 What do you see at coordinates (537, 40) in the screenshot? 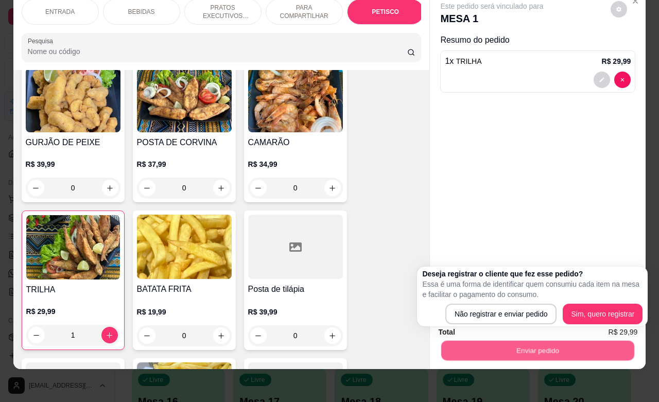
I see `p: Resumo do pedido` at bounding box center [537, 40].